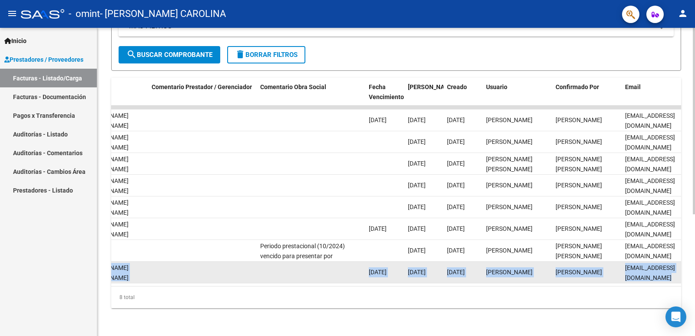 The image size is (695, 336). What do you see at coordinates (132, 54) in the screenshot?
I see `mat-icon: search` at bounding box center [132, 54].